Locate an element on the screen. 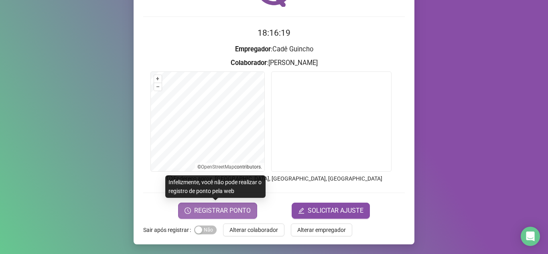 This screenshot has width=548, height=254. button: REGISTRAR PONTO is located at coordinates (218, 211).